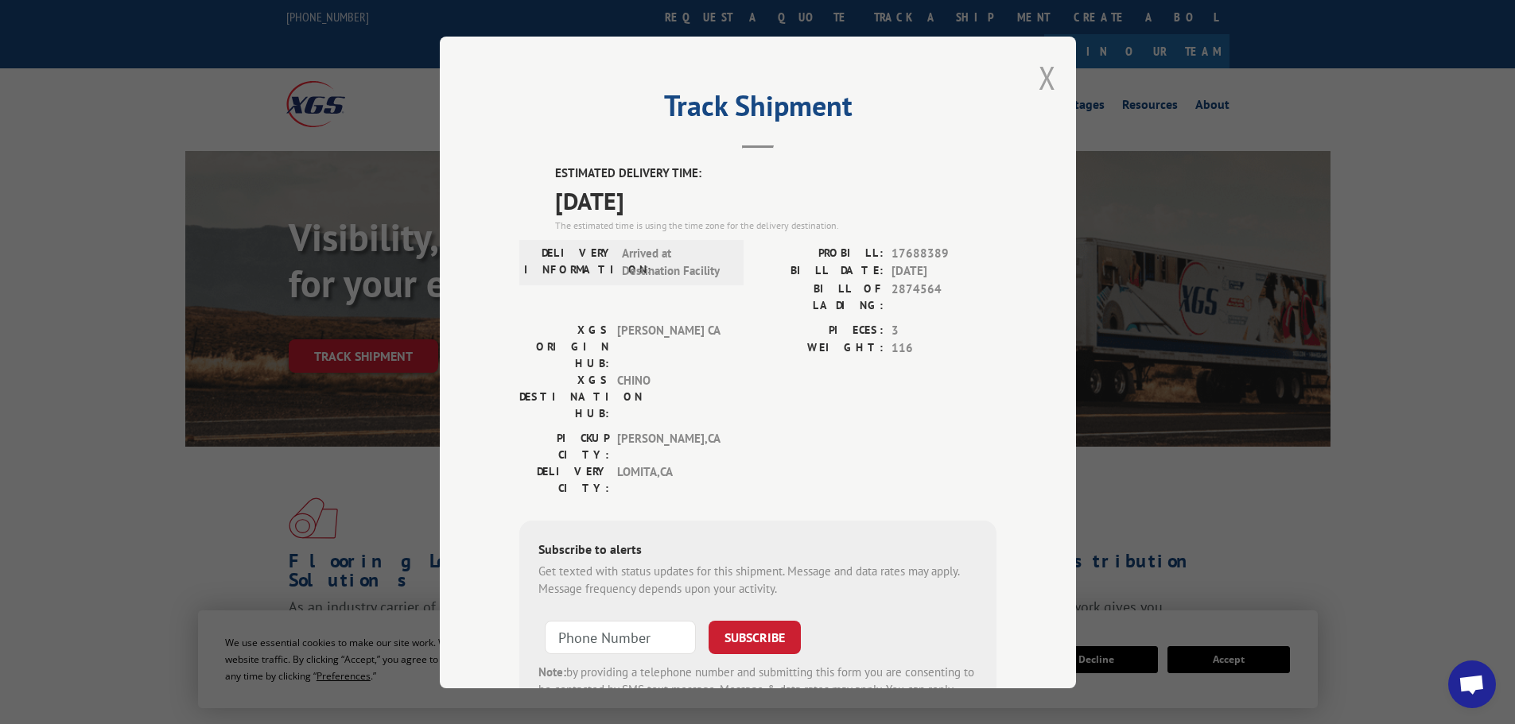 This screenshot has height=724, width=1515. Describe the element at coordinates (821, 271) in the screenshot. I see `label: BILL DATE:` at that location.